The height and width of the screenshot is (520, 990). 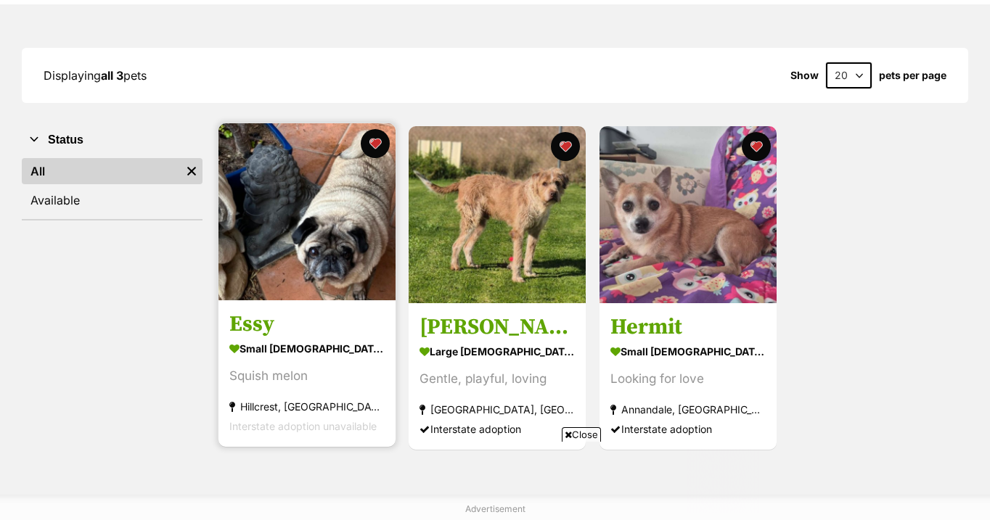 What do you see at coordinates (307, 376) in the screenshot?
I see `div: Squish melon` at bounding box center [307, 376].